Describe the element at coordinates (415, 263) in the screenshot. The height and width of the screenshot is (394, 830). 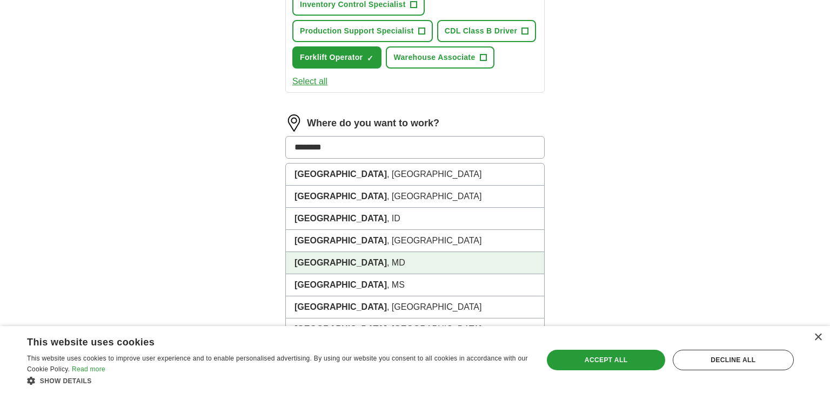
I see `li: , MD` at that location.